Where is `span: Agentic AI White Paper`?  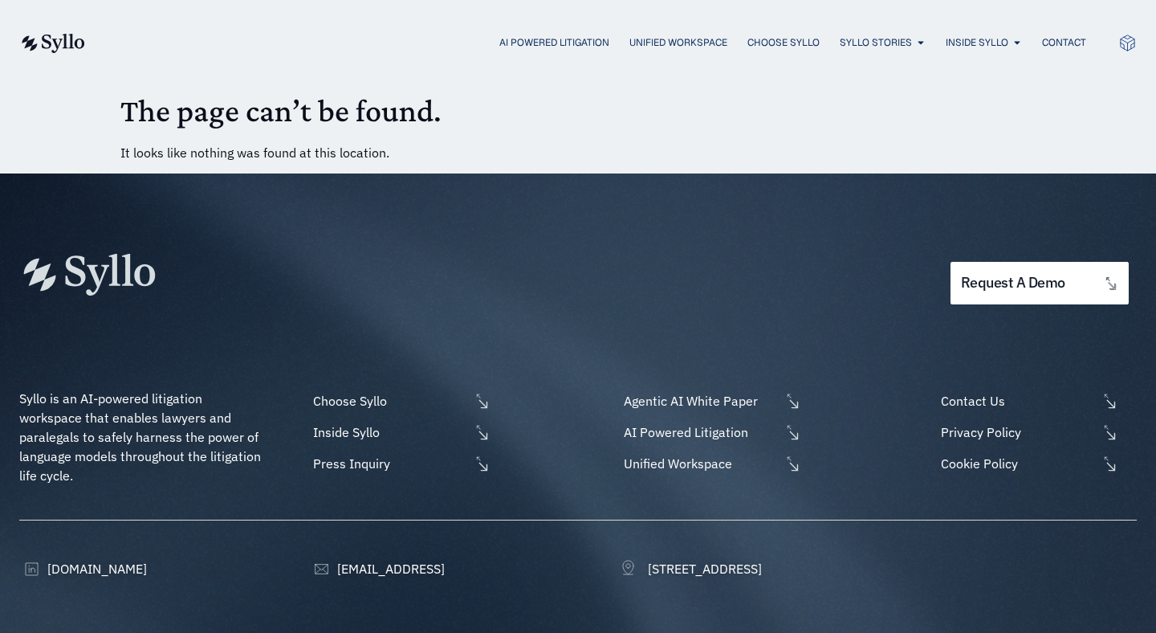 span: Agentic AI White Paper is located at coordinates (700, 401).